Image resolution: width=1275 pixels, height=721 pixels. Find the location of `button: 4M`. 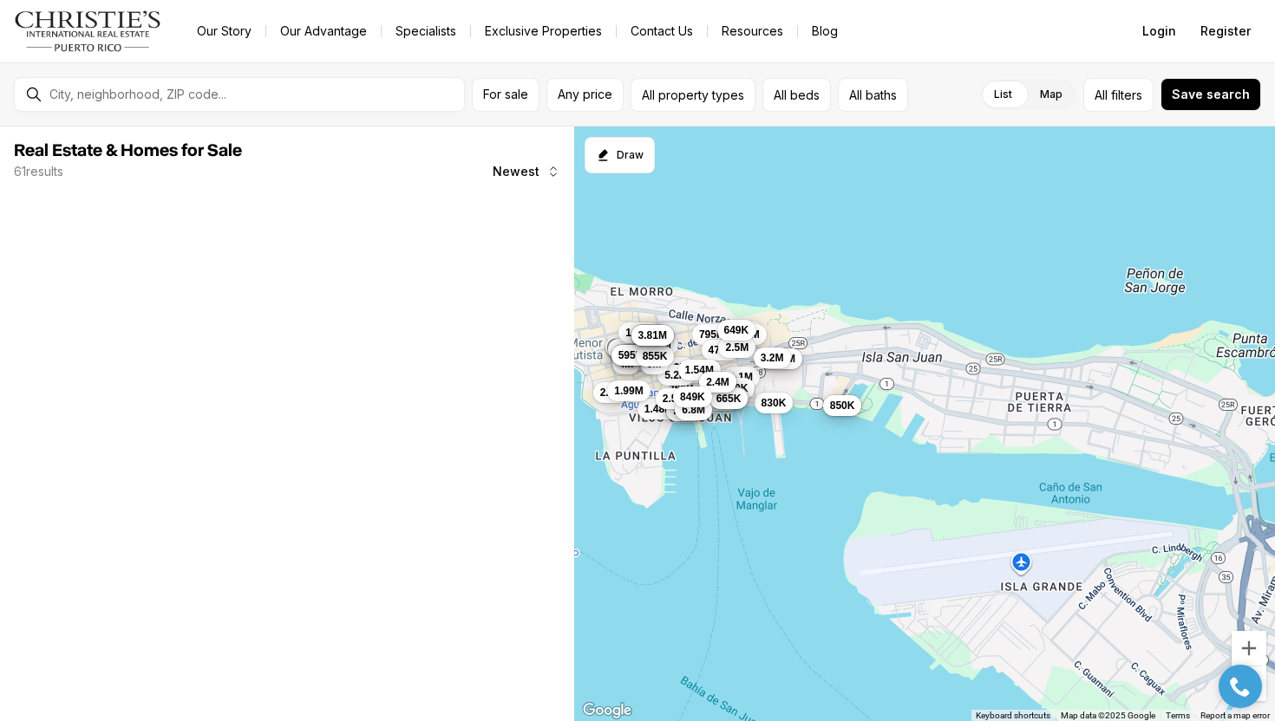

button: 4M is located at coordinates (625, 364).